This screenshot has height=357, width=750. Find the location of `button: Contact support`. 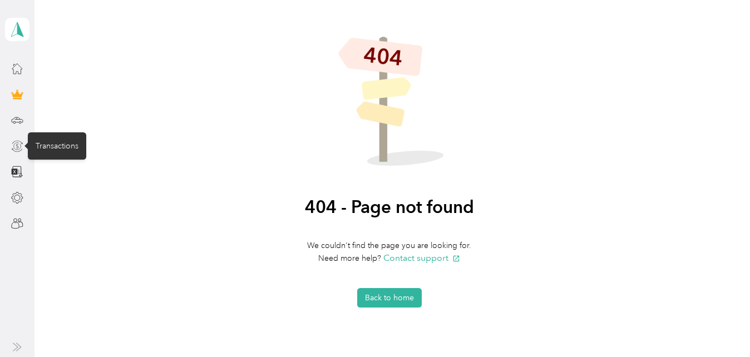

button: Contact support is located at coordinates (422, 258).